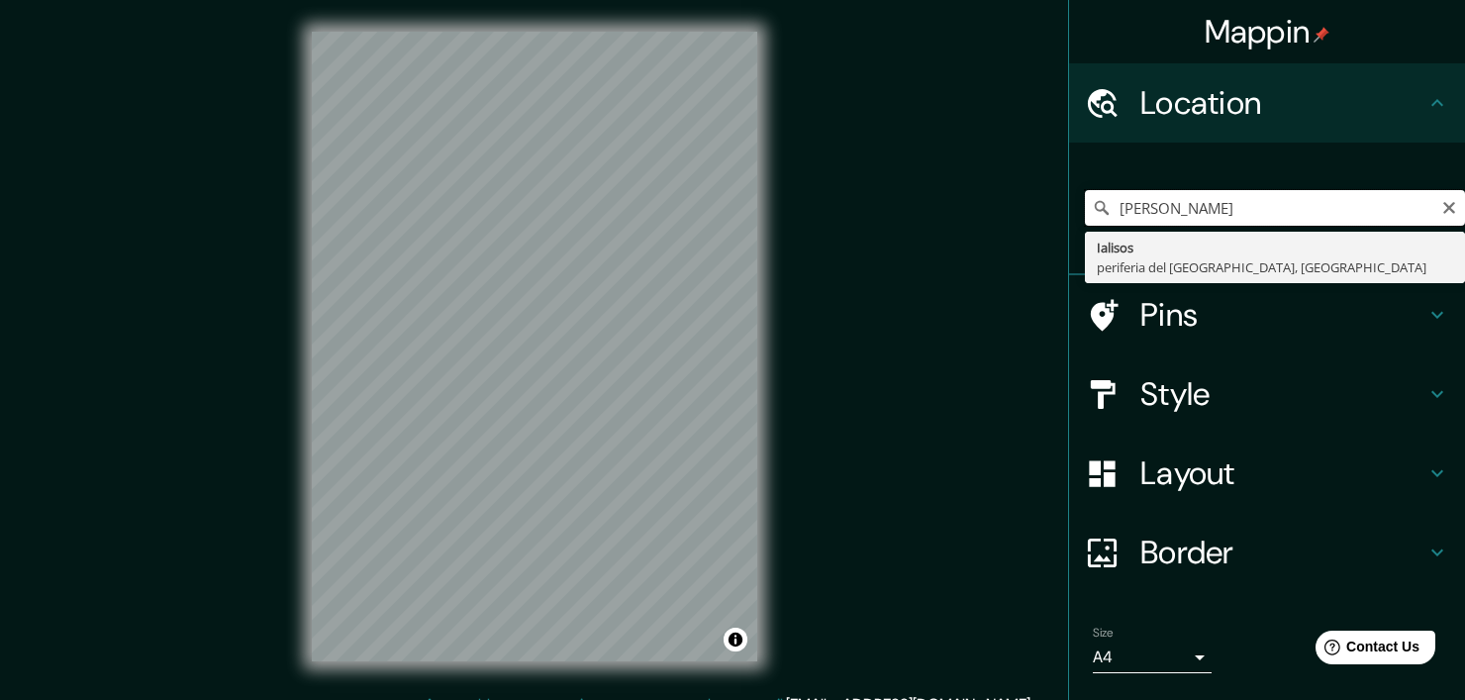  Describe the element at coordinates (1283, 473) in the screenshot. I see `h4: Layout` at that location.